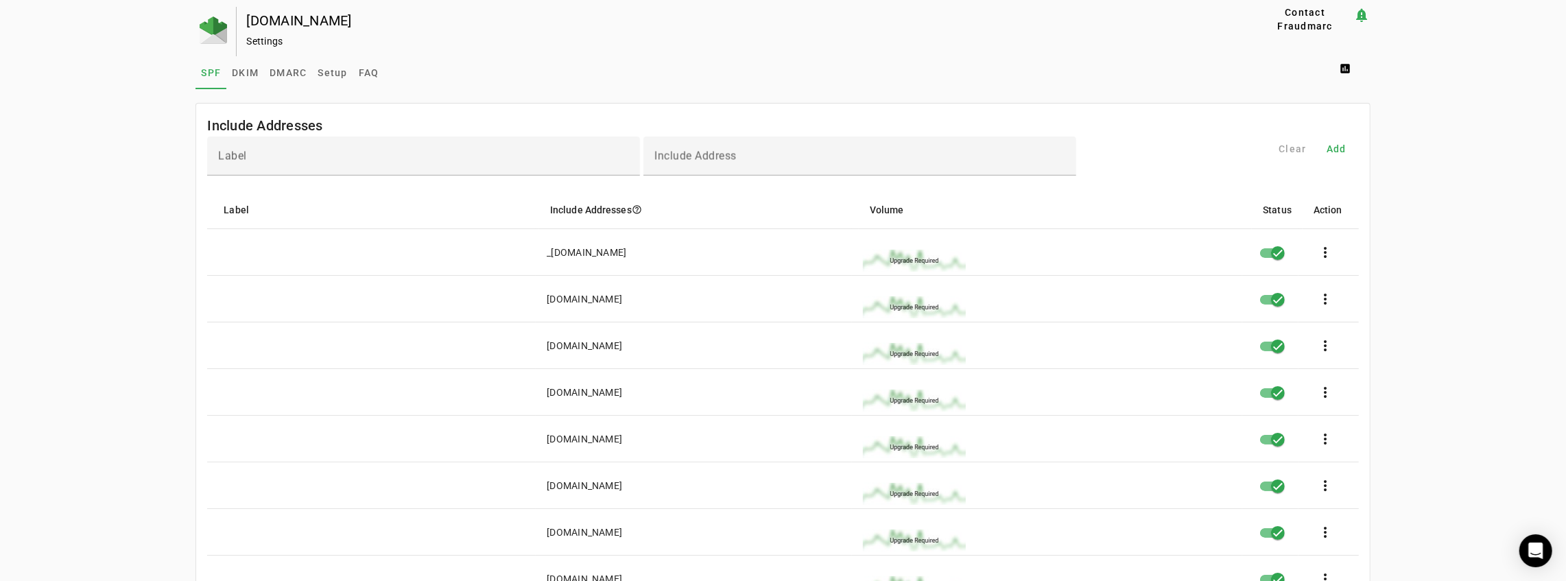  Describe the element at coordinates (232, 156) in the screenshot. I see `mat-label: Label` at that location.